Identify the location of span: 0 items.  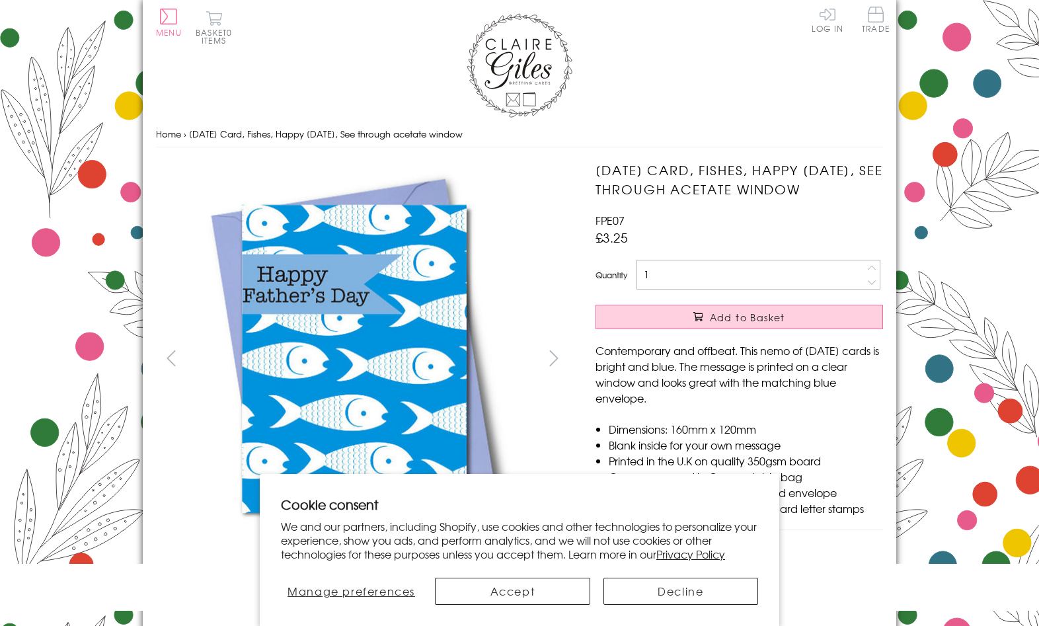
(217, 36).